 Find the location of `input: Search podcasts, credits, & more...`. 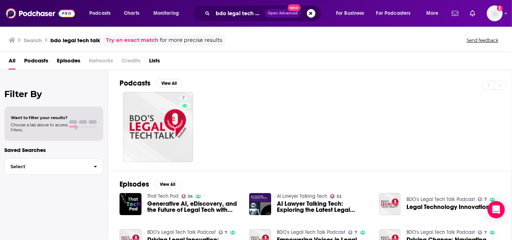

input: Search podcasts, credits, & more... is located at coordinates (239, 13).